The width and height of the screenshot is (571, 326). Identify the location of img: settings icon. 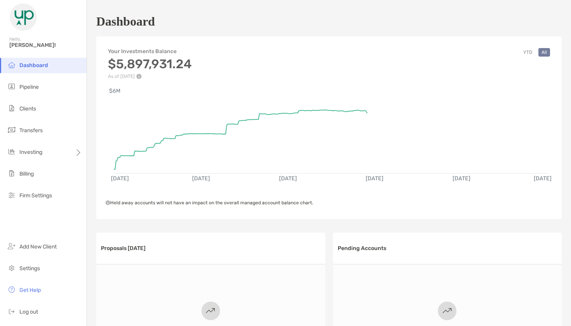
(12, 268).